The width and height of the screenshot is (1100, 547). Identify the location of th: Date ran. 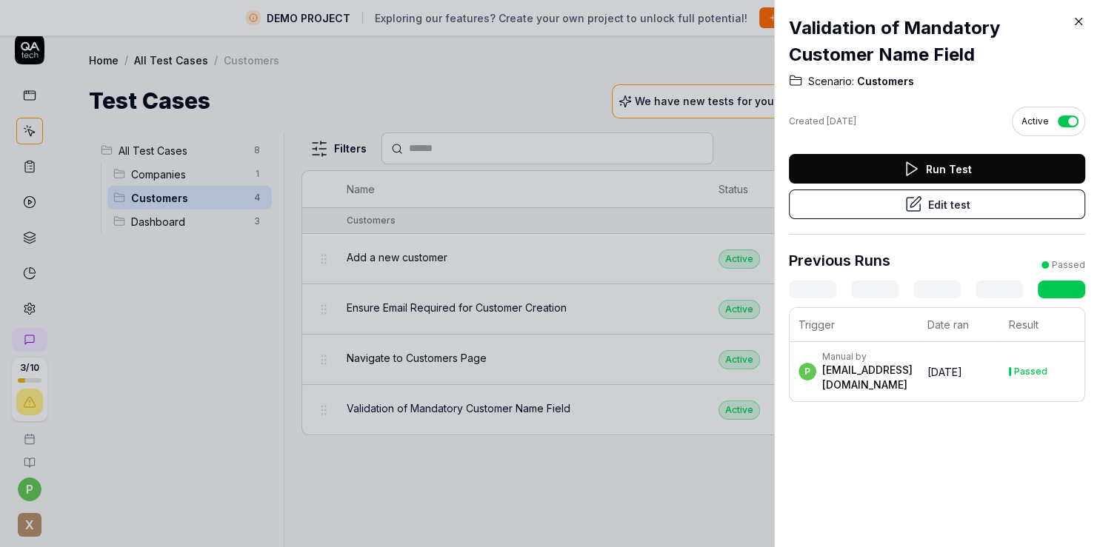
(959, 325).